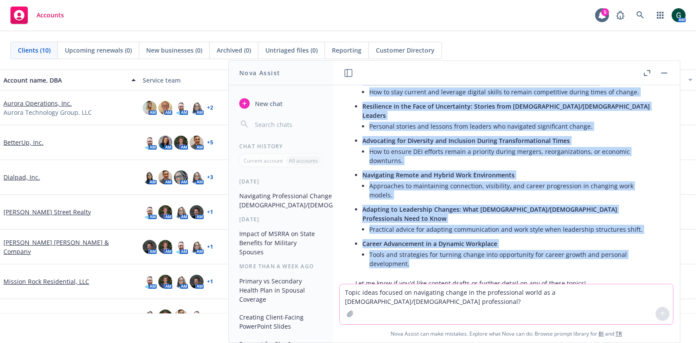 The width and height of the screenshot is (696, 343). What do you see at coordinates (605, 12) in the screenshot?
I see `div: 5` at bounding box center [605, 12].